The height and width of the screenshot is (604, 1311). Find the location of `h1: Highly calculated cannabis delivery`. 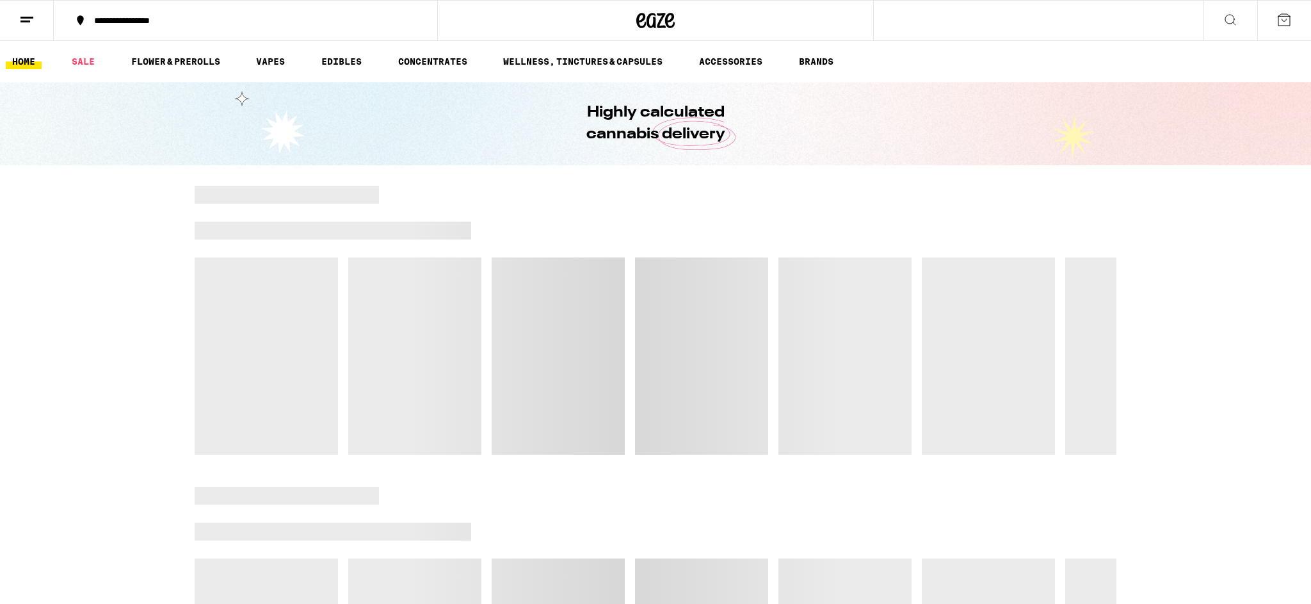

h1: Highly calculated cannabis delivery is located at coordinates (656, 124).